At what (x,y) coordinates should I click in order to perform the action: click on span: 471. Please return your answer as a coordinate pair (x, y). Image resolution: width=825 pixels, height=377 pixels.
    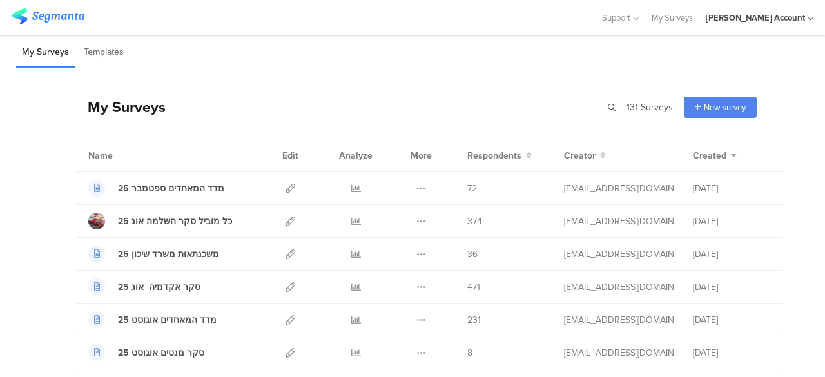
    Looking at the image, I should click on (474, 287).